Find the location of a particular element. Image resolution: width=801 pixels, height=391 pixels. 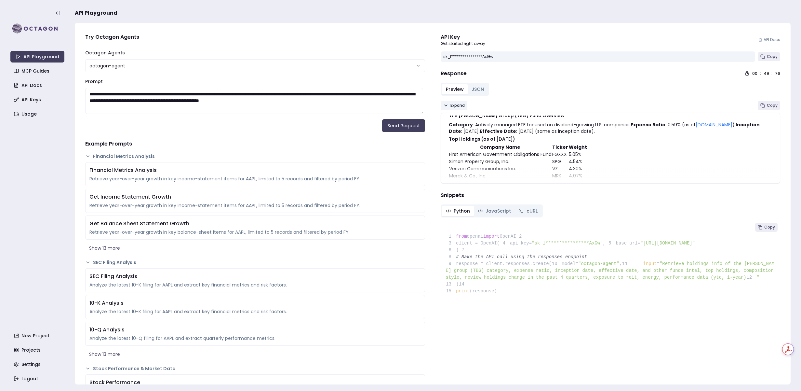

td: 4.30% is located at coordinates (578, 169).